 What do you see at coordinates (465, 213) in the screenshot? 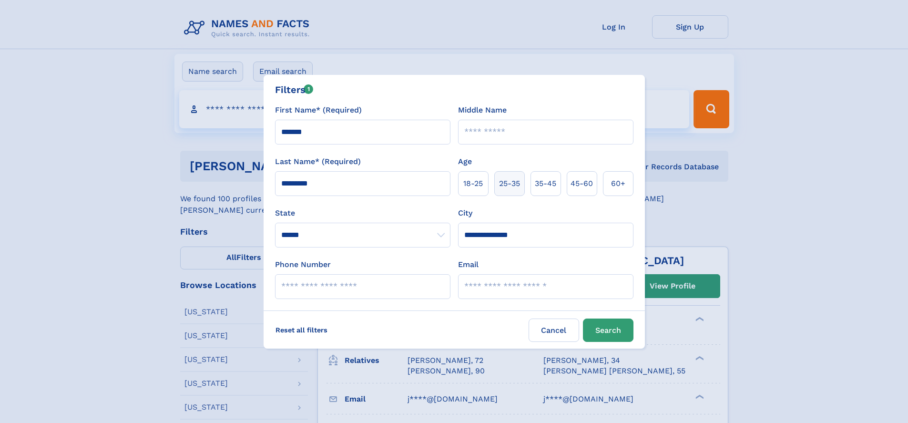
I see `label: City` at bounding box center [465, 213].